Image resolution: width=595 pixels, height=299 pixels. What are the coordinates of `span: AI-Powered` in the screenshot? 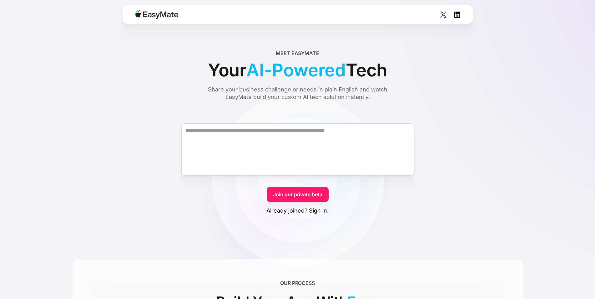 It's located at (296, 70).